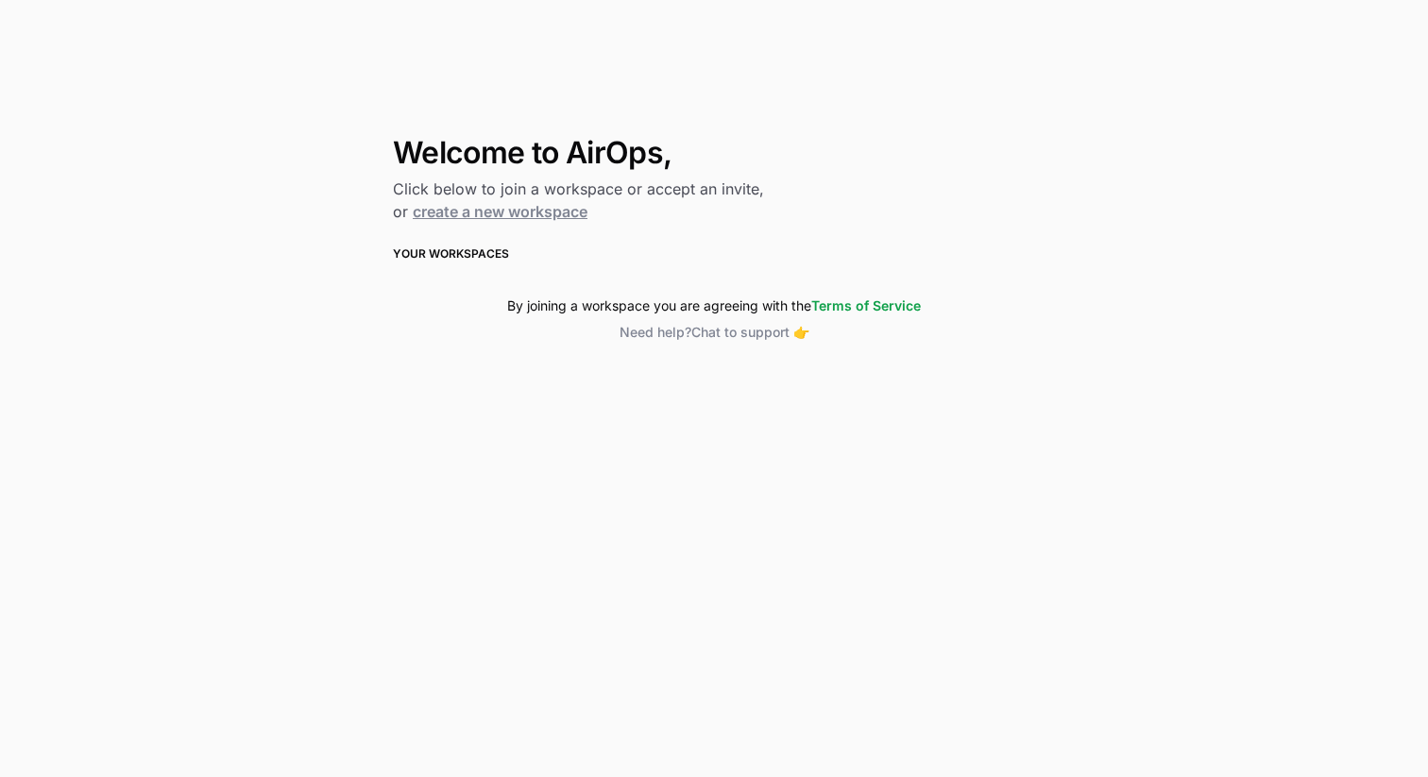 This screenshot has height=777, width=1428. Describe the element at coordinates (866, 305) in the screenshot. I see `a: Terms of Service` at that location.